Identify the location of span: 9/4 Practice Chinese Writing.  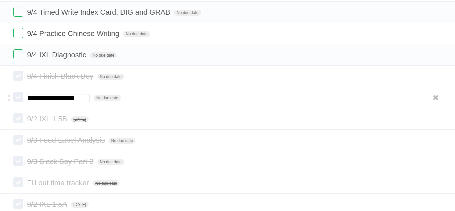
(74, 33).